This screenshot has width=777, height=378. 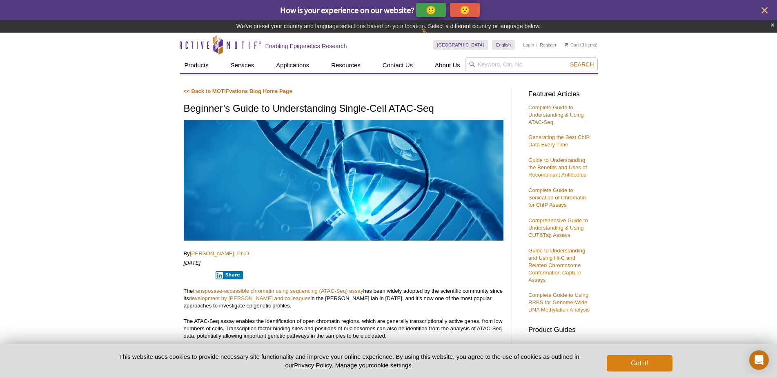 What do you see at coordinates (559, 141) in the screenshot?
I see `a: Generating the Best ChIP Data Every Time` at bounding box center [559, 141].